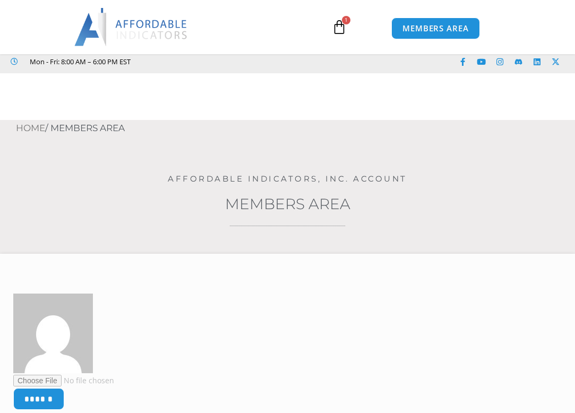  Describe the element at coordinates (295, 128) in the screenshot. I see `nav: Breadcrumb` at that location.